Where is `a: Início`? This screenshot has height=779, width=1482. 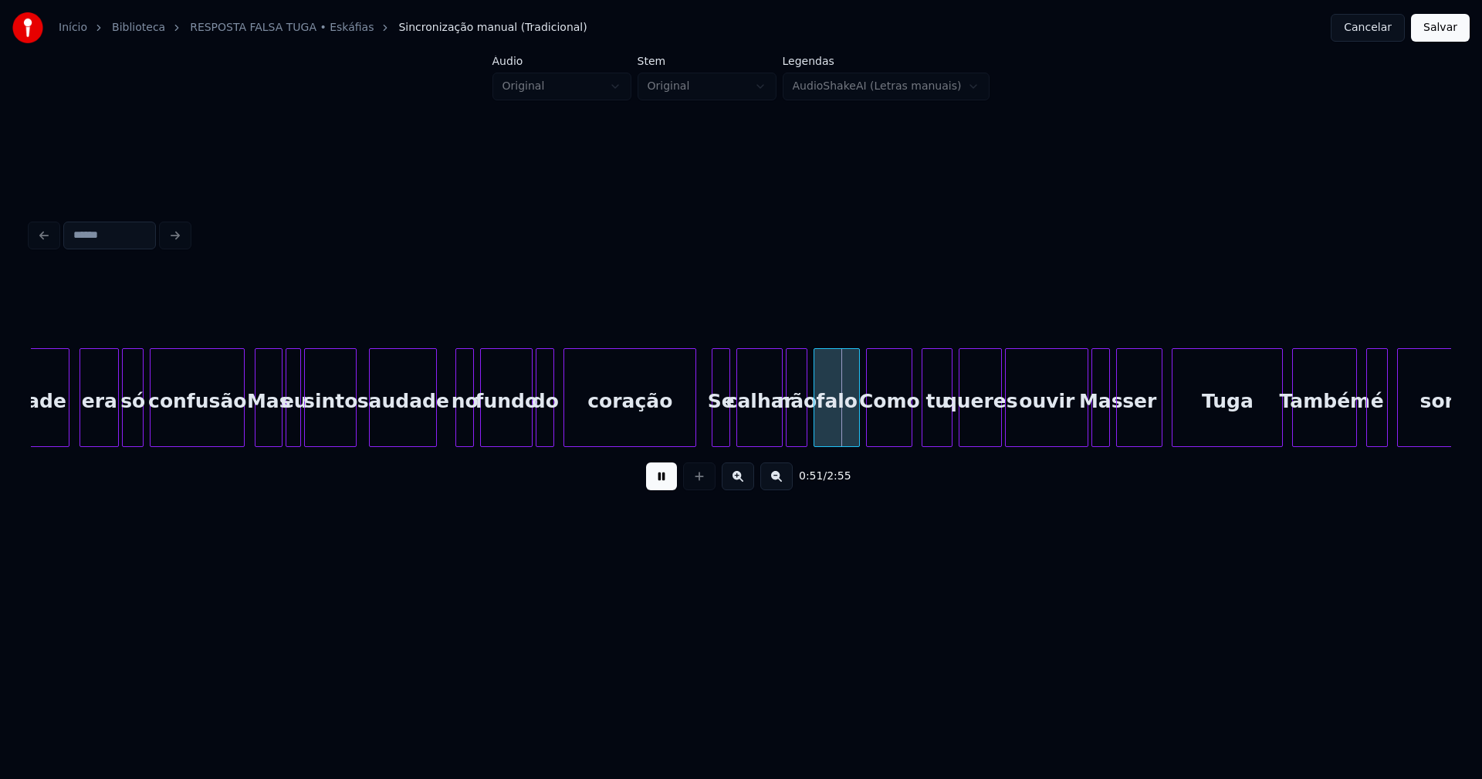 a: Início is located at coordinates (73, 28).